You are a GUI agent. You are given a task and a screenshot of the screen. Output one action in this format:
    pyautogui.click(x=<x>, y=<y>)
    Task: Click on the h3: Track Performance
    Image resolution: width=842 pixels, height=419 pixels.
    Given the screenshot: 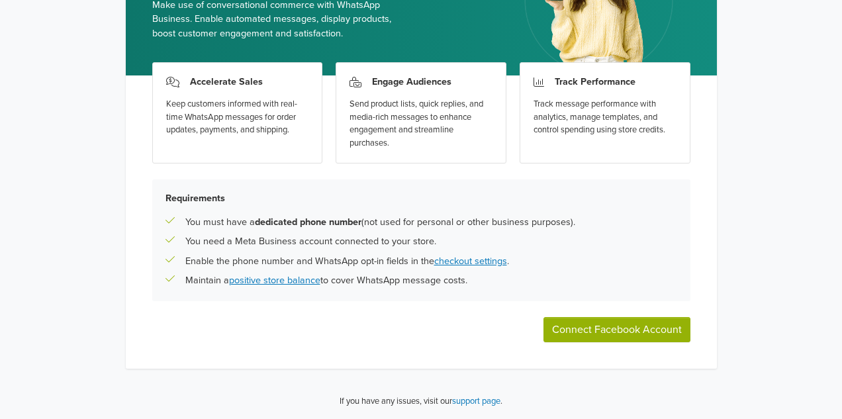 What is the action you would take?
    pyautogui.click(x=595, y=81)
    